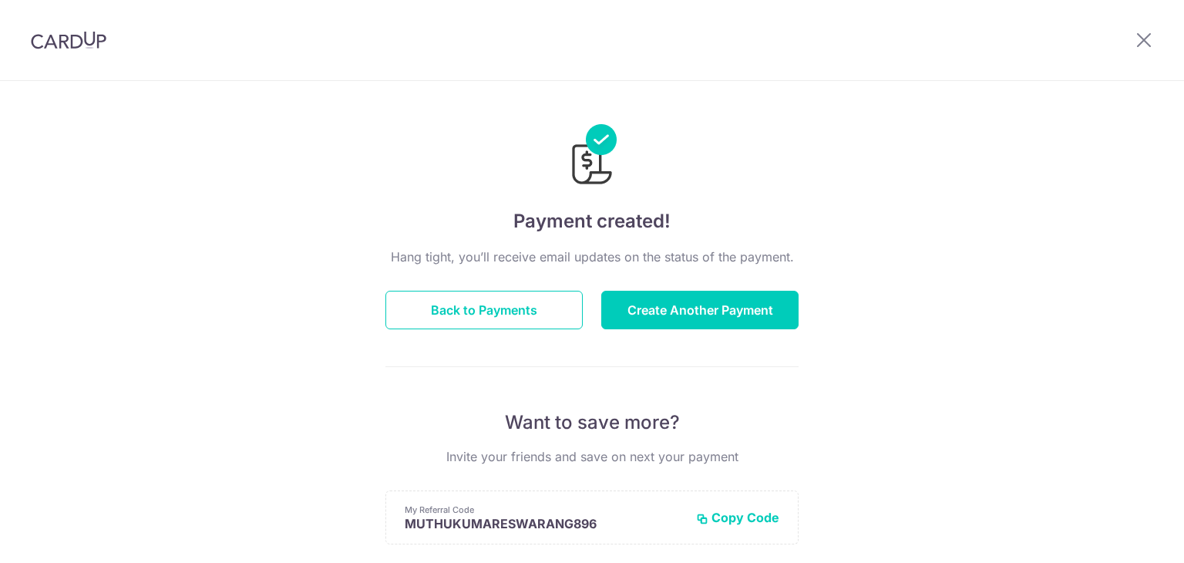 The width and height of the screenshot is (1184, 563). What do you see at coordinates (544, 523) in the screenshot?
I see `p: MUTHUKUMARESWARANG896` at bounding box center [544, 523].